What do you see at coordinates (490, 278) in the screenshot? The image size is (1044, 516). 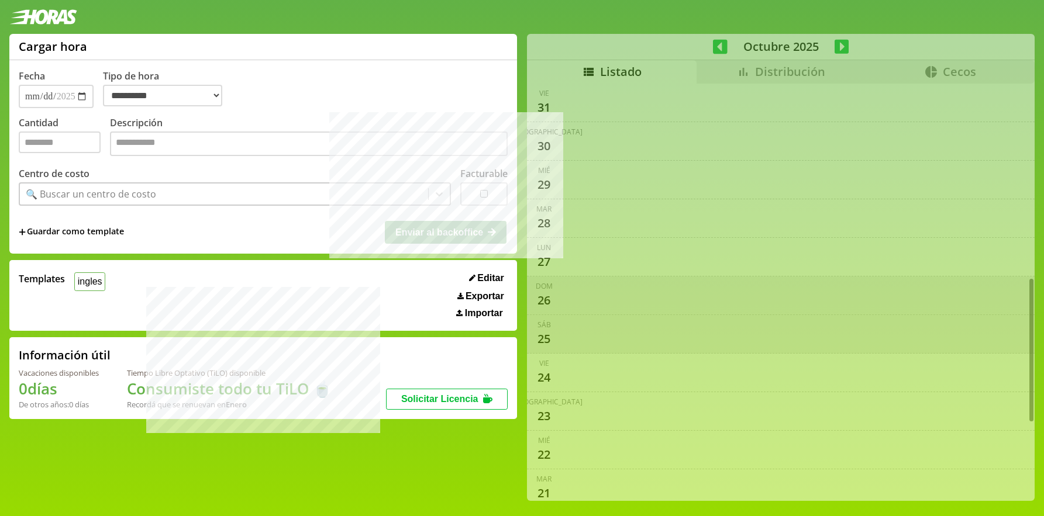 I see `span: Editar` at bounding box center [490, 278].